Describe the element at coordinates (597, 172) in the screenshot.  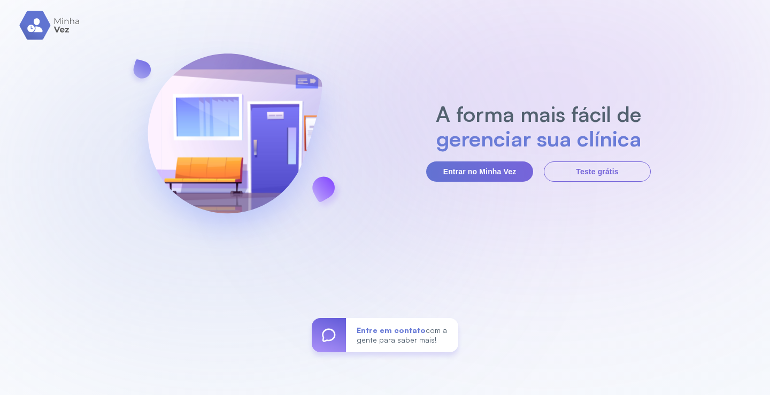
I see `button: Teste grátis` at that location.